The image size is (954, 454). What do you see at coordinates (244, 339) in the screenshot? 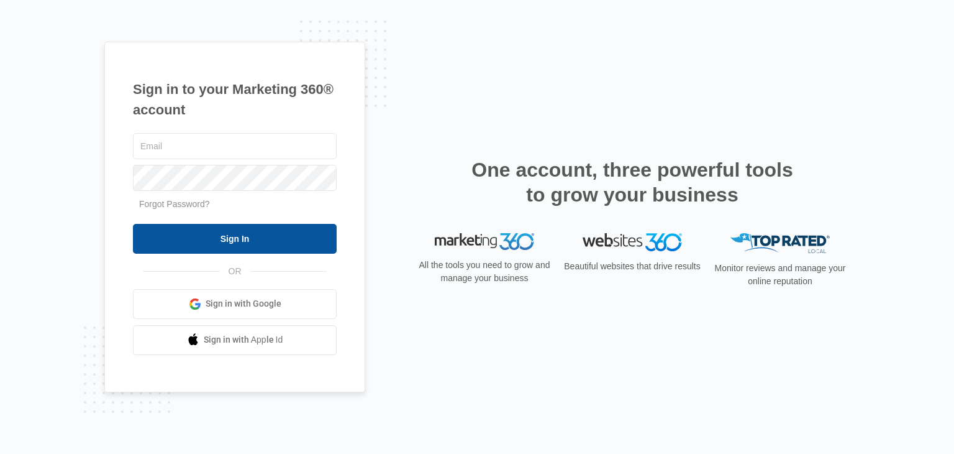
I see `span: Sign in with Apple Id` at bounding box center [244, 339].